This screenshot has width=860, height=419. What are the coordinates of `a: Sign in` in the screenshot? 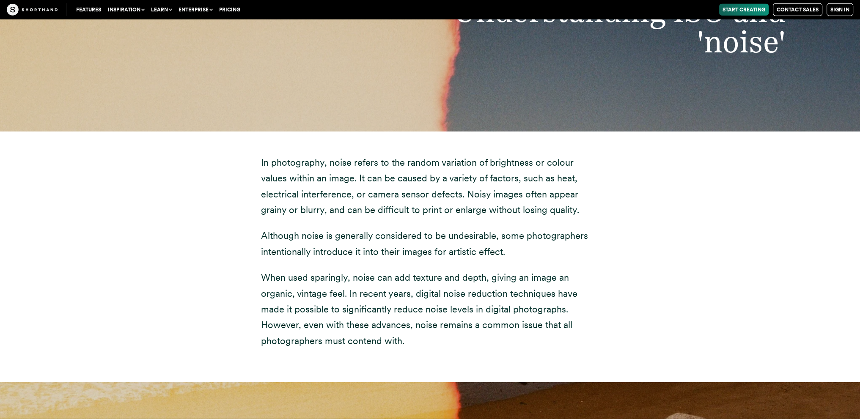 It's located at (839, 10).